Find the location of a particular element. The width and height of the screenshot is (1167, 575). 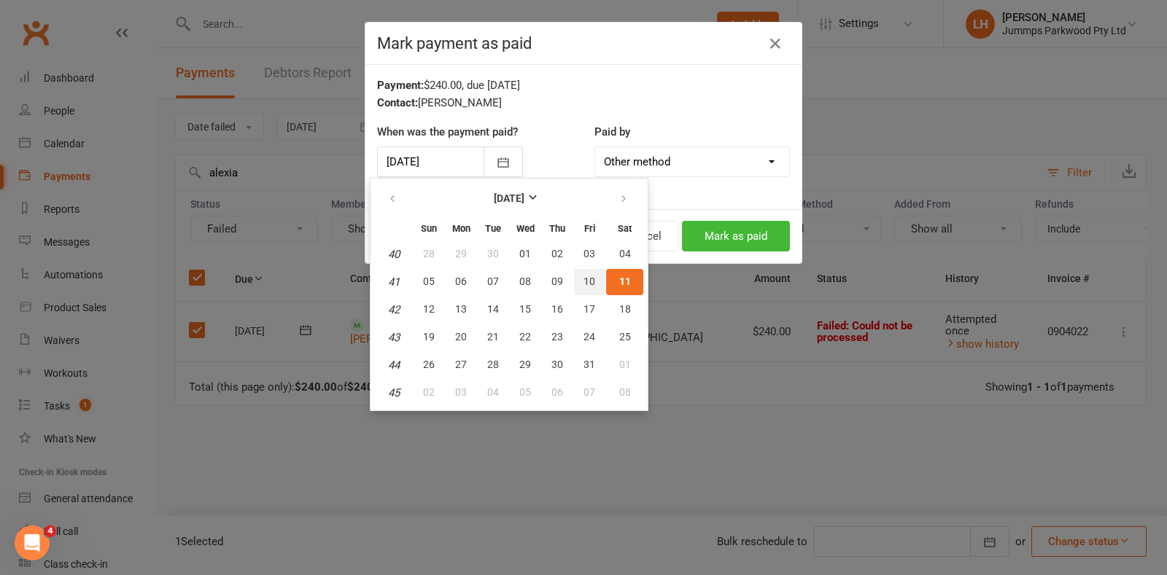

button: 22 is located at coordinates (525, 338).